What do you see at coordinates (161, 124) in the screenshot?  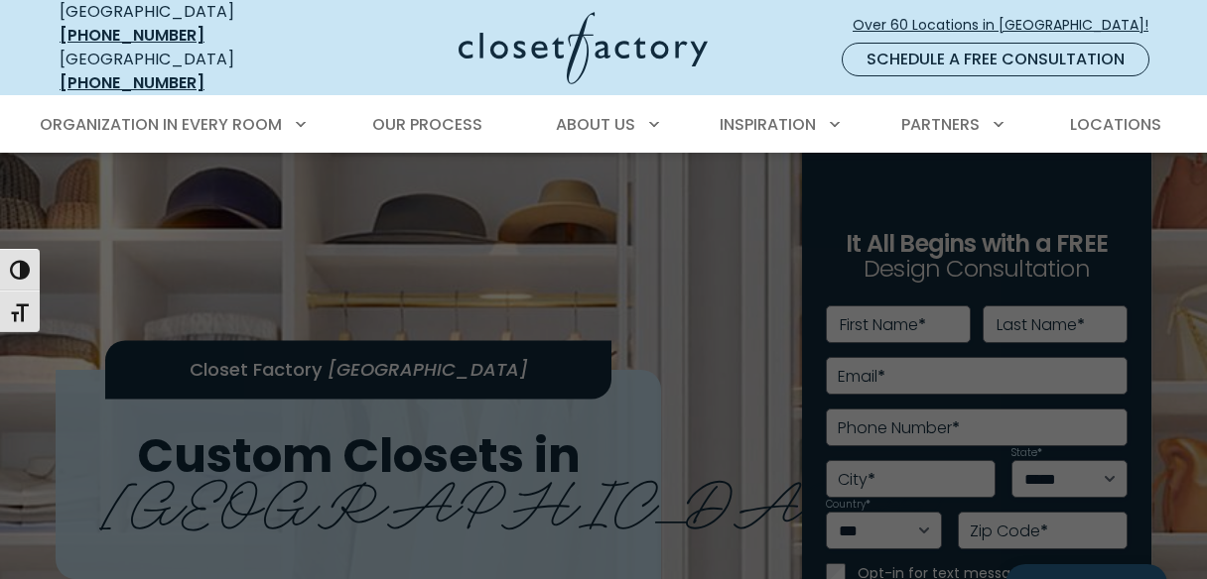 I see `span: Organization in Every Room` at bounding box center [161, 124].